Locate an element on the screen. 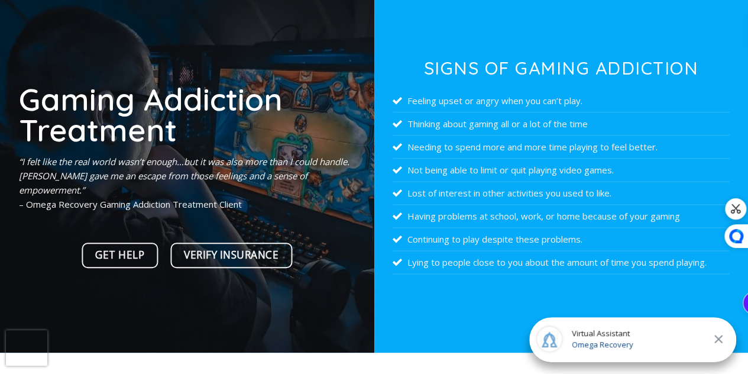 This screenshot has width=748, height=374. p: – Omega Recovery Gaming Addiction Treatment Client is located at coordinates (187, 183).